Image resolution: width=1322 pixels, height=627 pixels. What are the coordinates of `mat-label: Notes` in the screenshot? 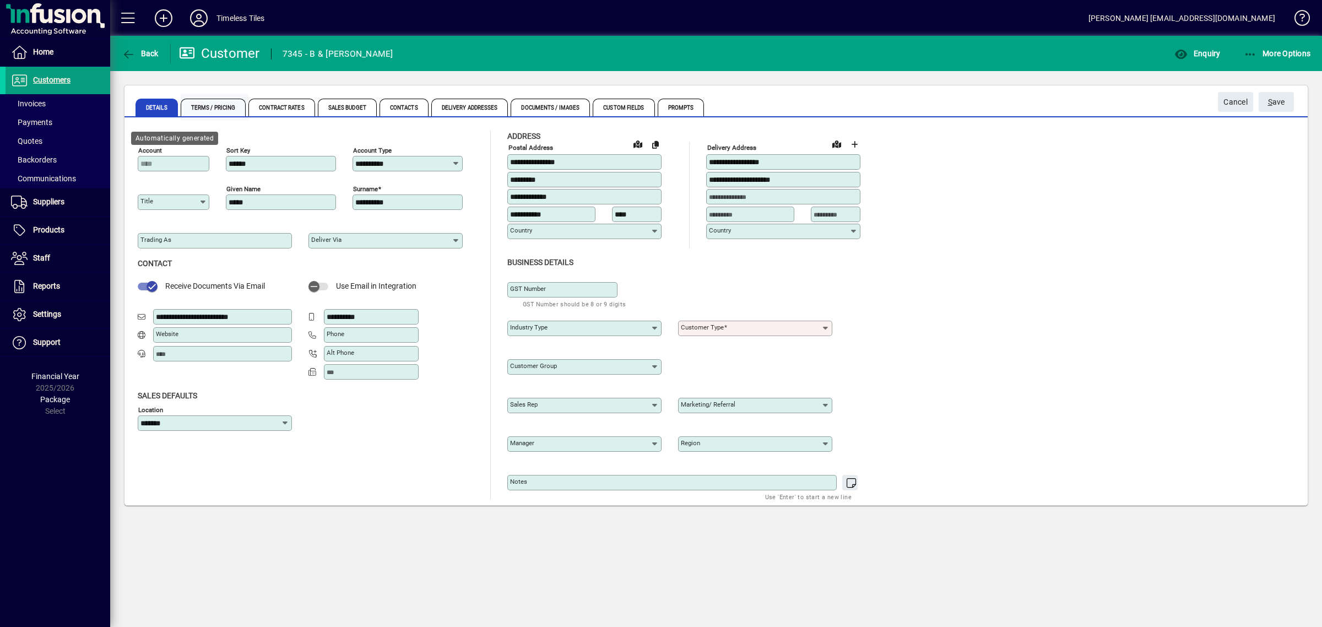 It's located at (518, 482).